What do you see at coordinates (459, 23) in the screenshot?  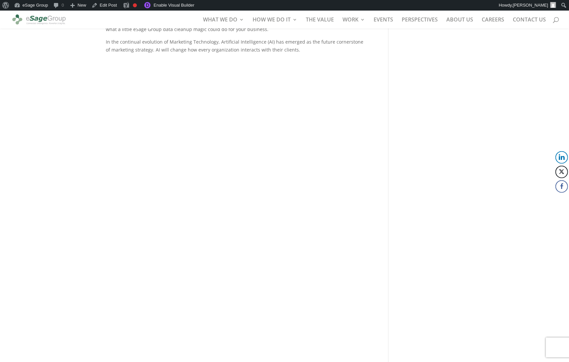 I see `a: ABOUT US` at bounding box center [459, 23].